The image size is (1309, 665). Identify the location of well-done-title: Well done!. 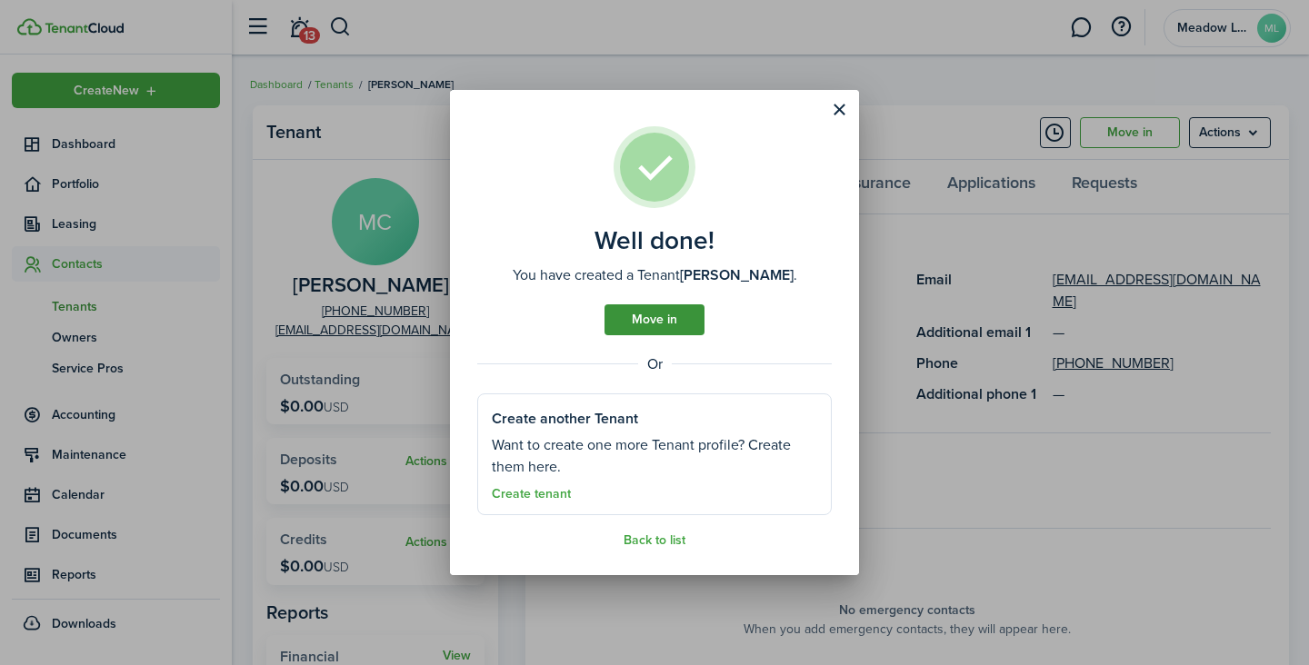
(654, 241).